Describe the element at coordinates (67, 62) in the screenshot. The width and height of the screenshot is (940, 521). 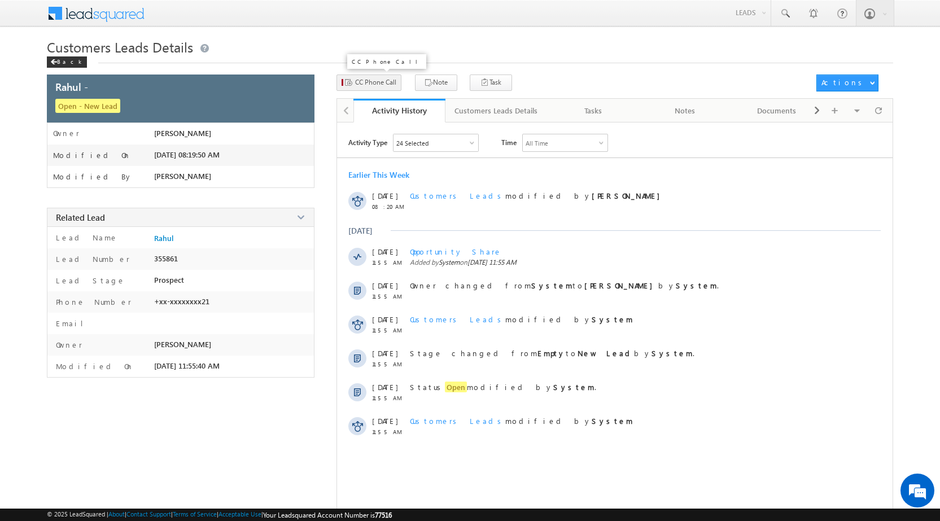
I see `div: Back` at that location.